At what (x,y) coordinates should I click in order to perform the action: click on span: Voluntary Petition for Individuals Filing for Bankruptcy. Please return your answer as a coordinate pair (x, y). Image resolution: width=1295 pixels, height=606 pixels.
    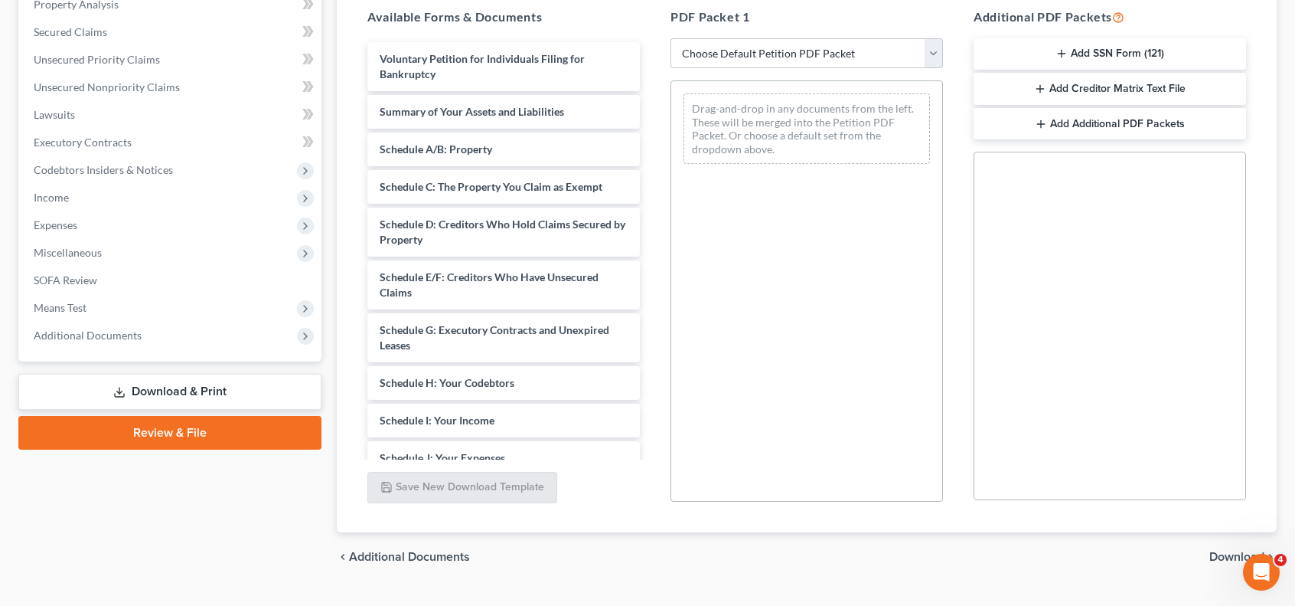
    Looking at the image, I should click on (482, 66).